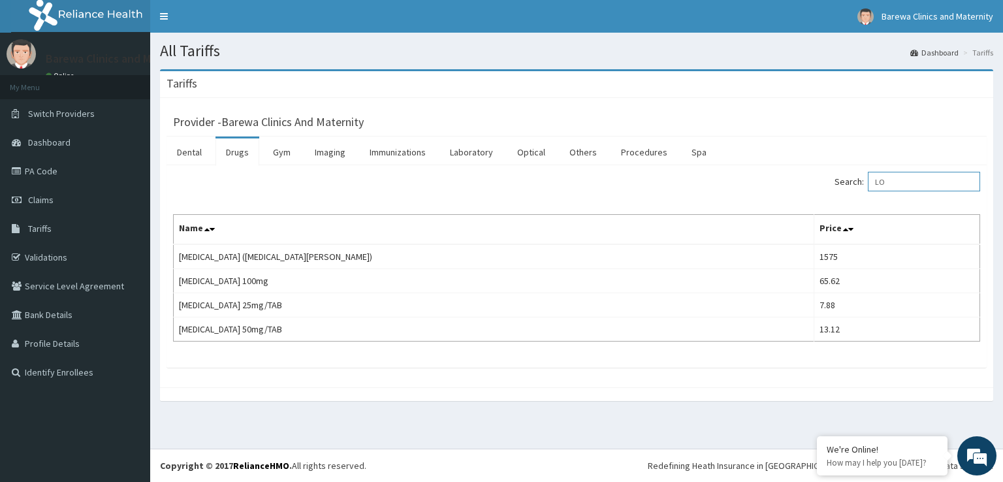 The width and height of the screenshot is (1003, 482). I want to click on h3: Provider - Barewa Clinics And Maternity, so click(268, 122).